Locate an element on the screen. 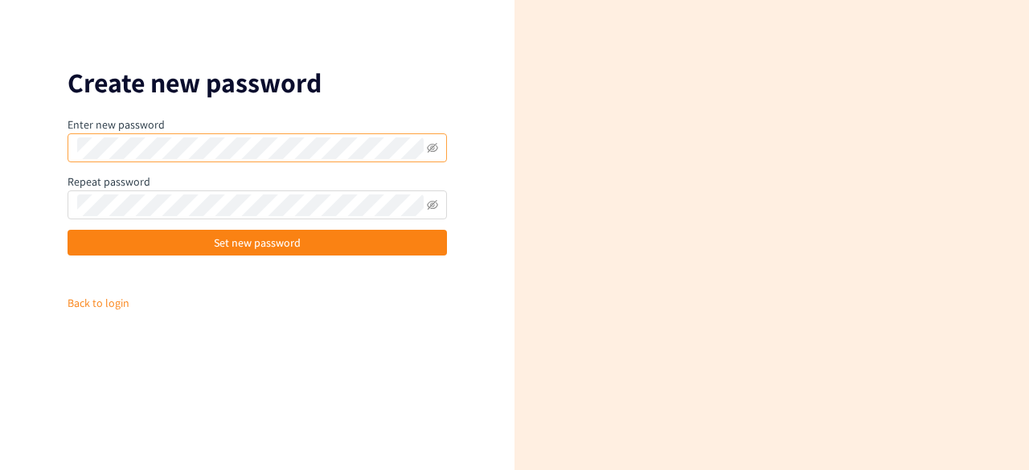 The height and width of the screenshot is (470, 1029). label: Repeat password is located at coordinates (108, 182).